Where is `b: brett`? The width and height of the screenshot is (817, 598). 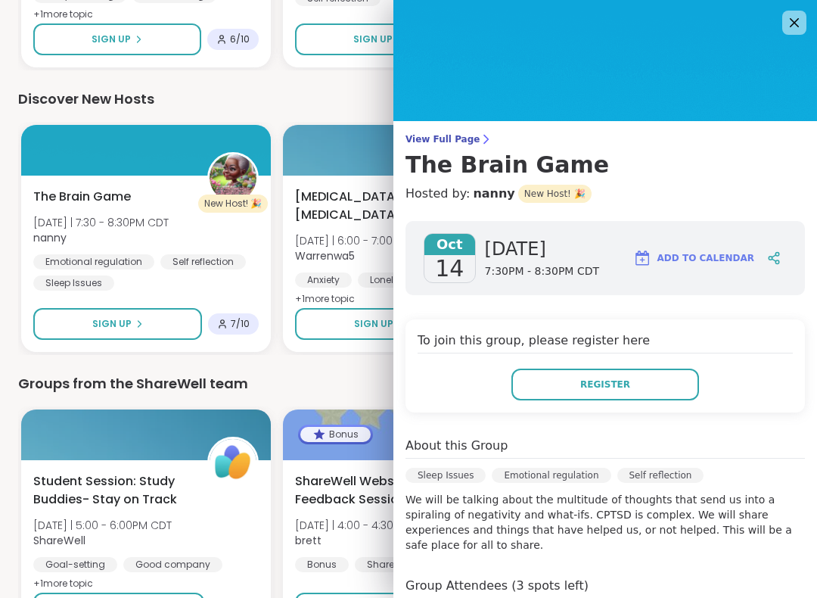 b: brett is located at coordinates (308, 540).